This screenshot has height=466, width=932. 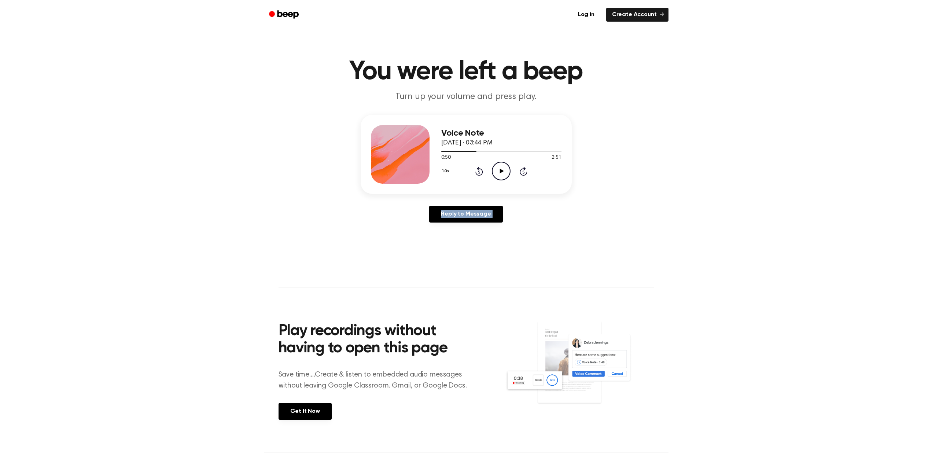 I want to click on a: Beep, so click(x=284, y=15).